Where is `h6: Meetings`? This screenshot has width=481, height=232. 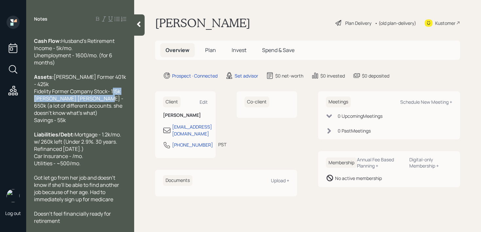 h6: Meetings is located at coordinates (339, 102).